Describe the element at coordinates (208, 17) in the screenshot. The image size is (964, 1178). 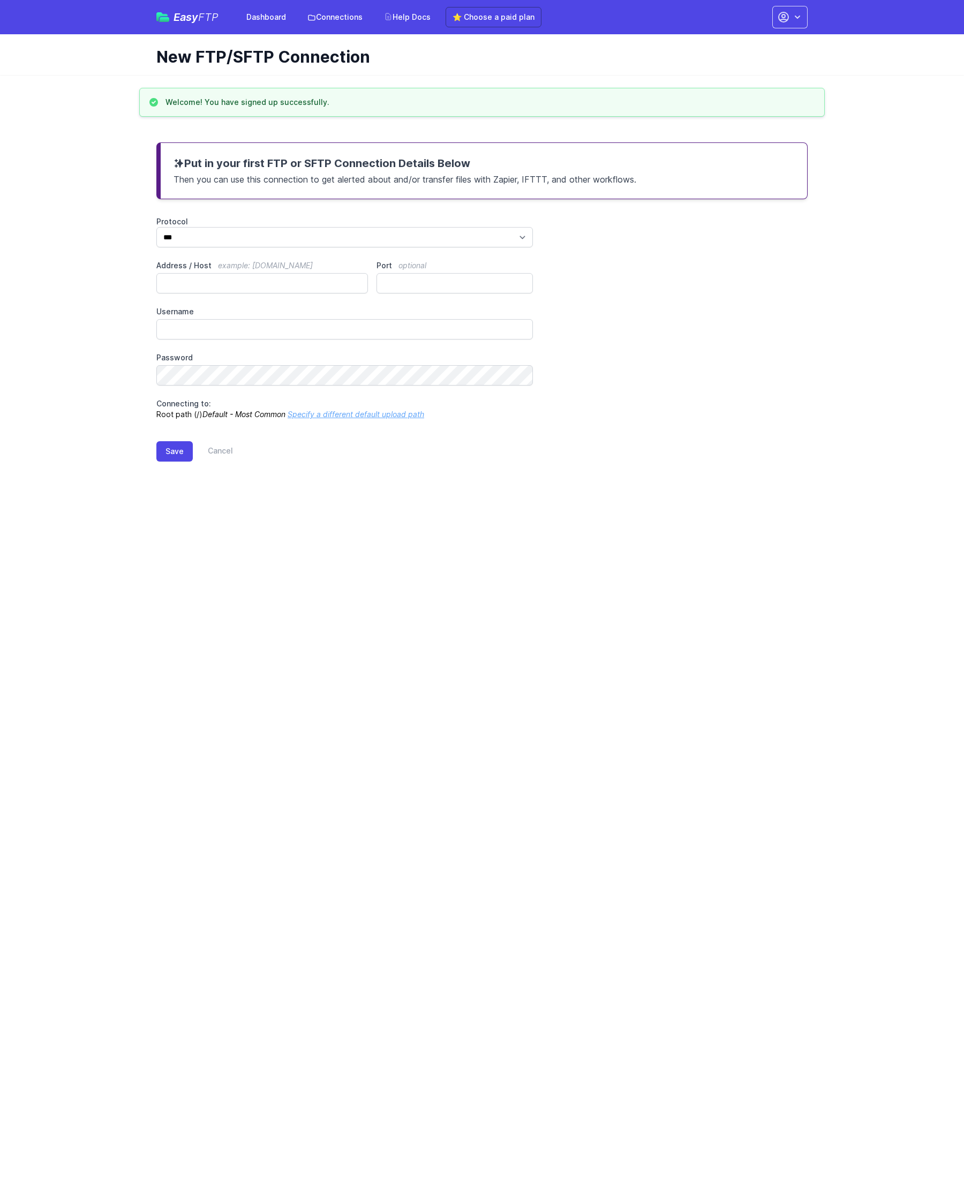
I see `span: FTP` at that location.